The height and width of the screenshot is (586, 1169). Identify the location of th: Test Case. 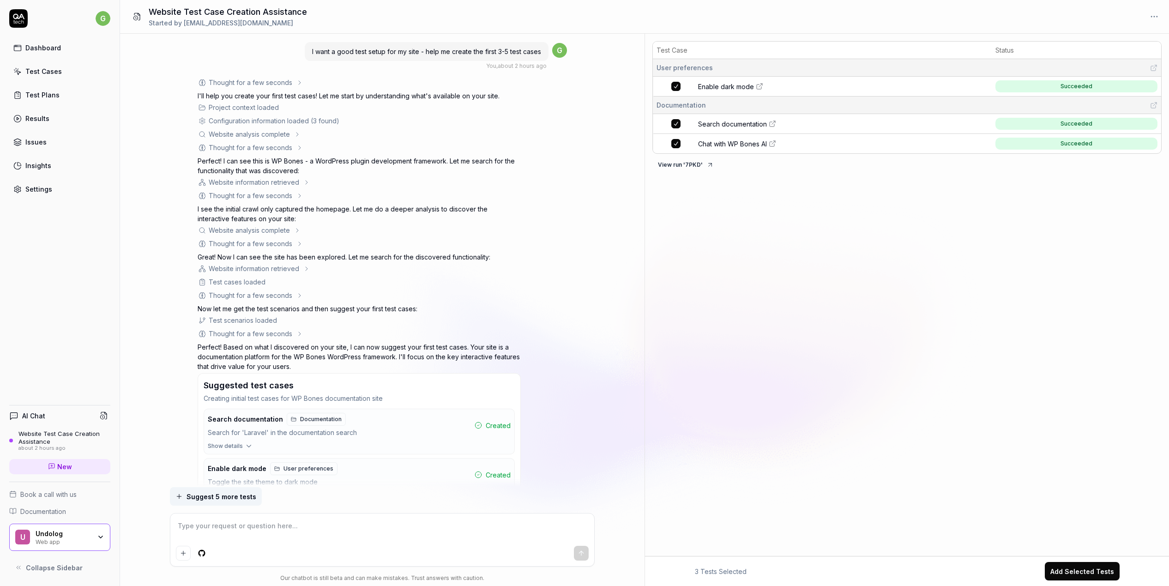
(822, 50).